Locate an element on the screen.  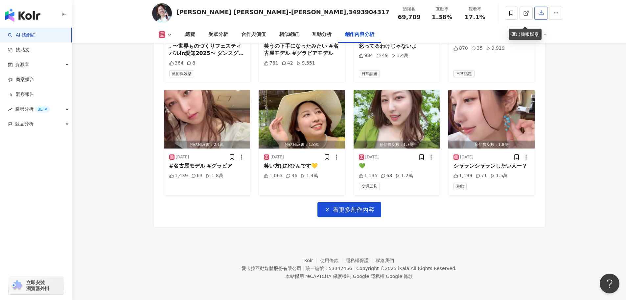
span: 17.1% is located at coordinates (475, 17).